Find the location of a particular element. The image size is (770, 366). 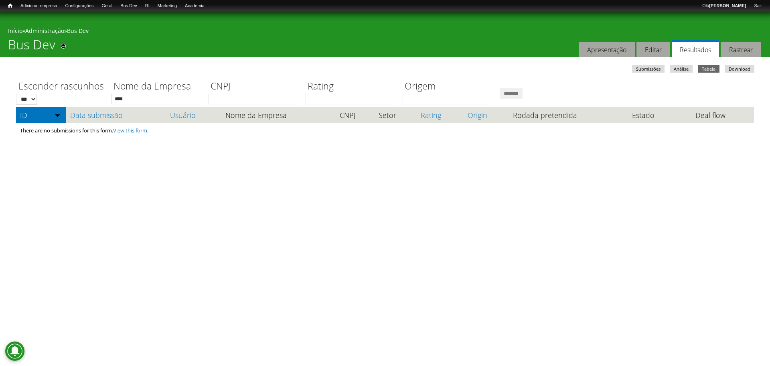

span: Início is located at coordinates (10, 6).